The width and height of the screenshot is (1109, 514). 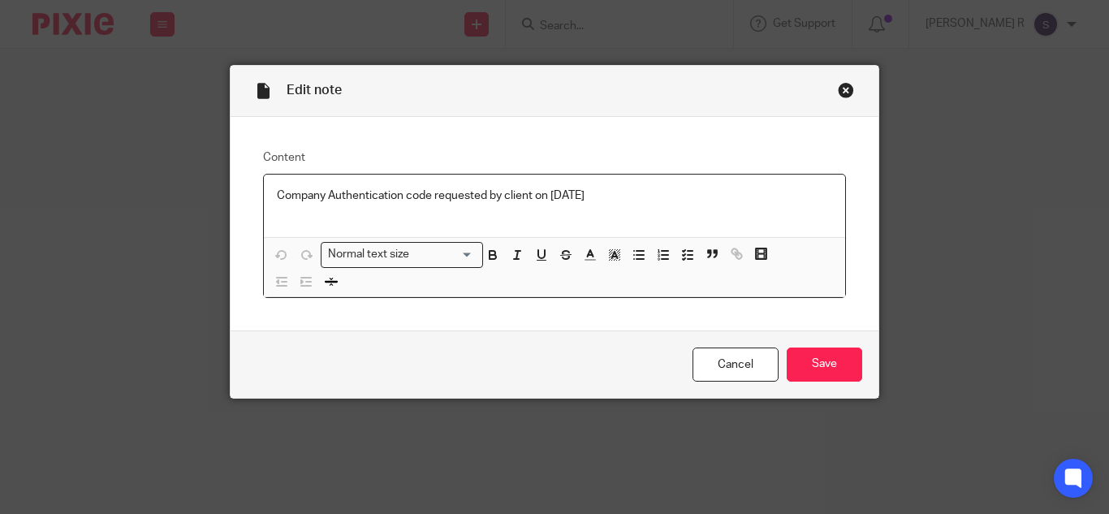 I want to click on span: Edit note, so click(x=314, y=90).